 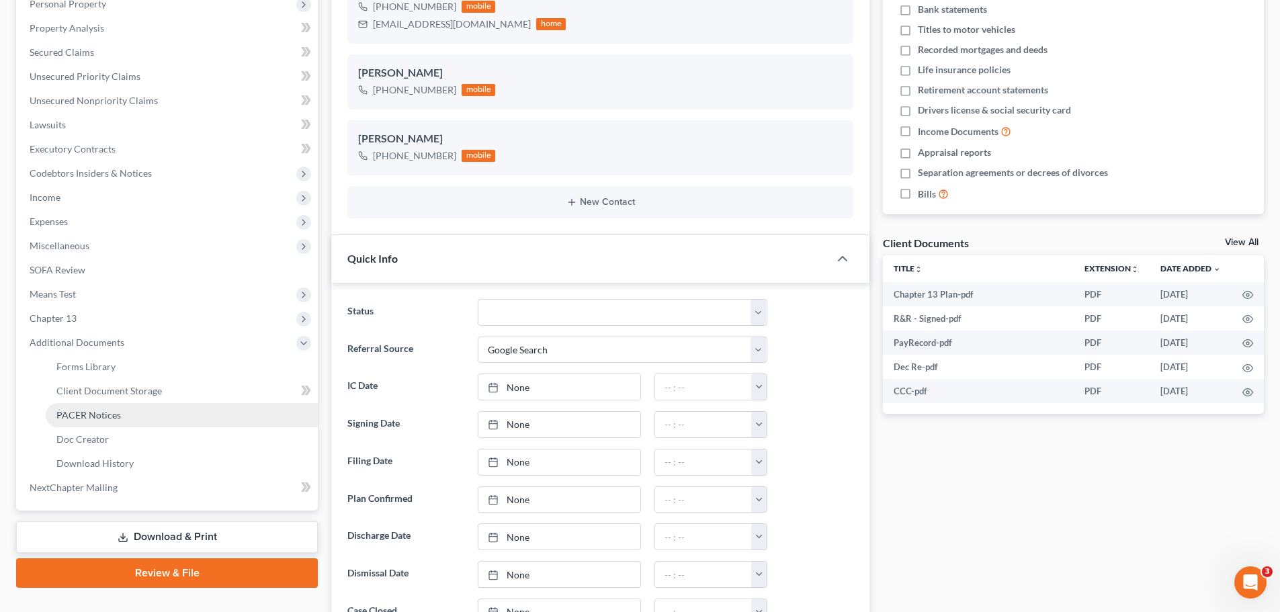 I want to click on a: Forms Library, so click(x=181, y=367).